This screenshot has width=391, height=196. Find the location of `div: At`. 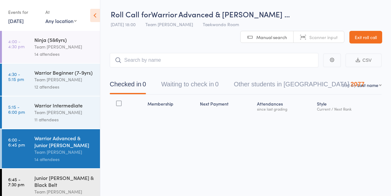

div: At is located at coordinates (61, 12).